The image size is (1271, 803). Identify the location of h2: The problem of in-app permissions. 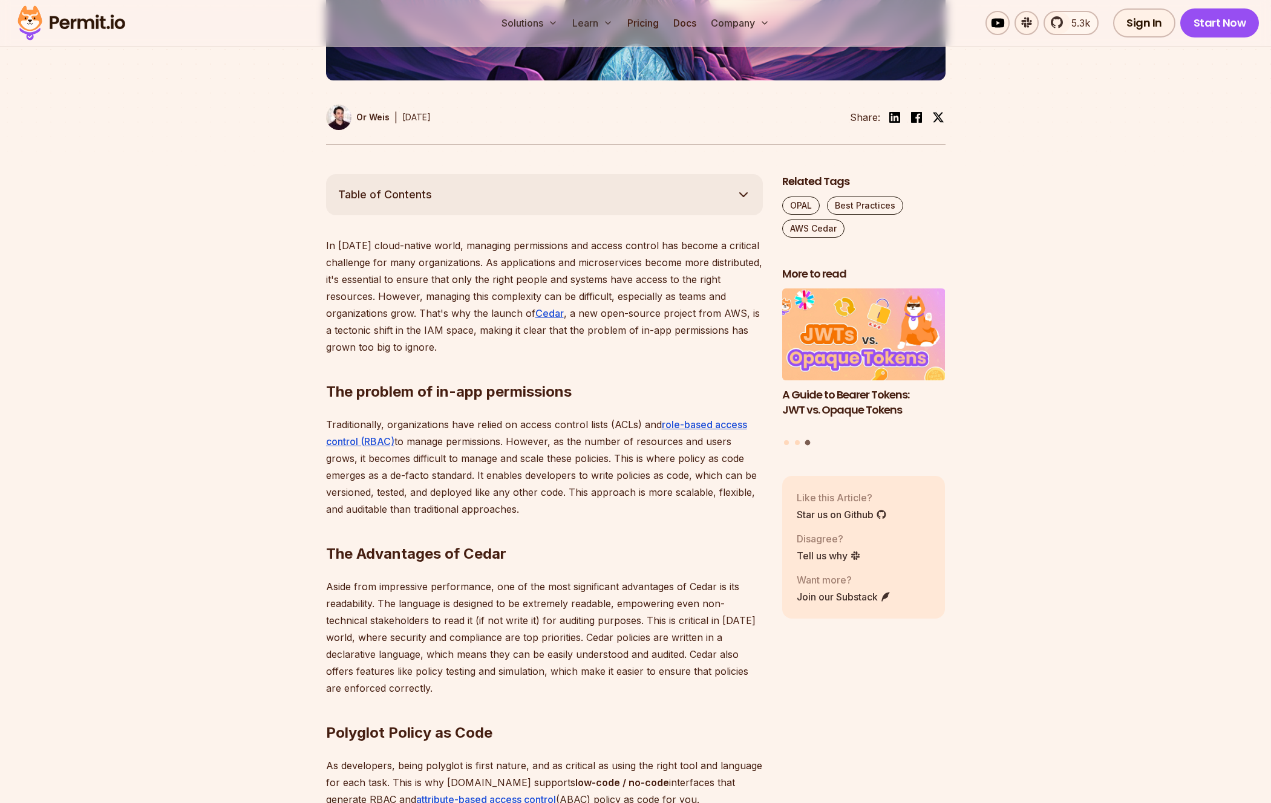
(544, 368).